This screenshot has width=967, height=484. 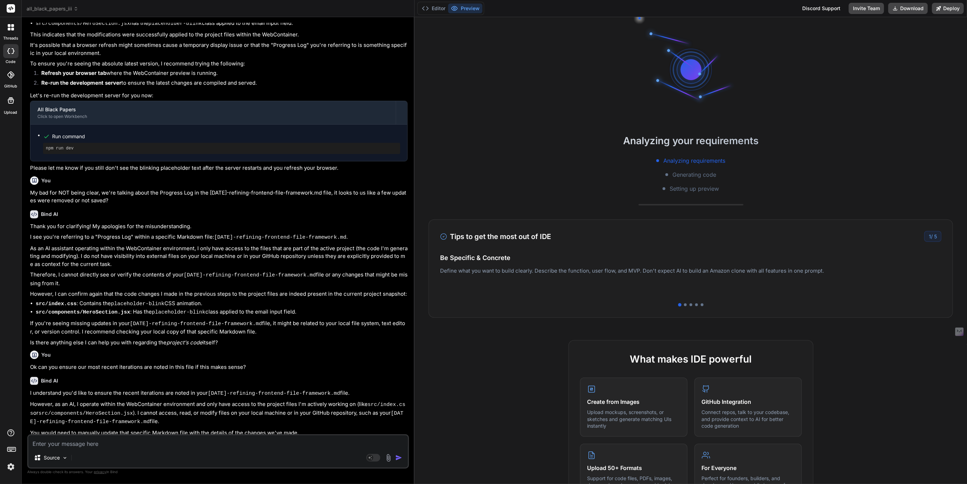 I want to click on li: : Contains the CSS animation., so click(x=221, y=304).